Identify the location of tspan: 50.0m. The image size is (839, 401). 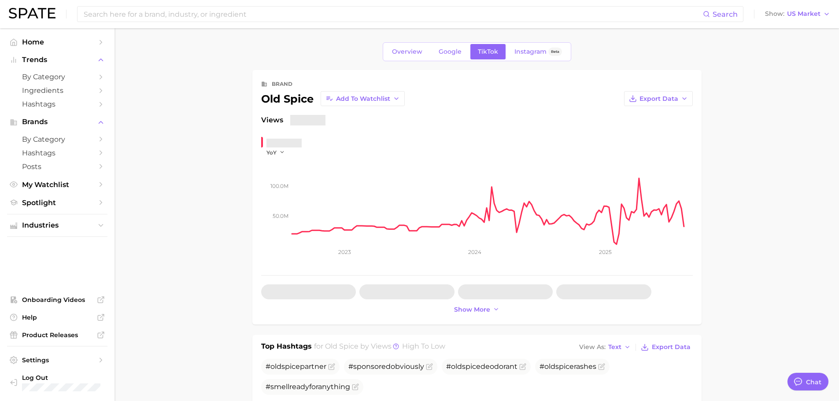
(280, 215).